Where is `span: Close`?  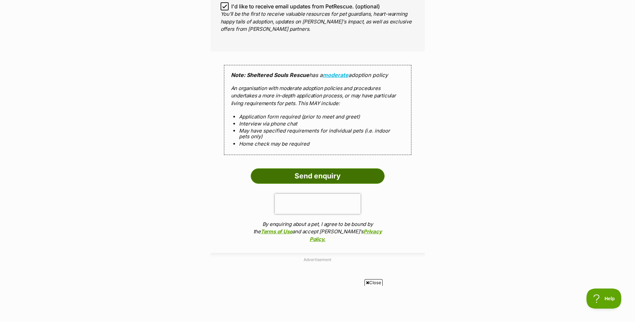 span: Close is located at coordinates (374, 283).